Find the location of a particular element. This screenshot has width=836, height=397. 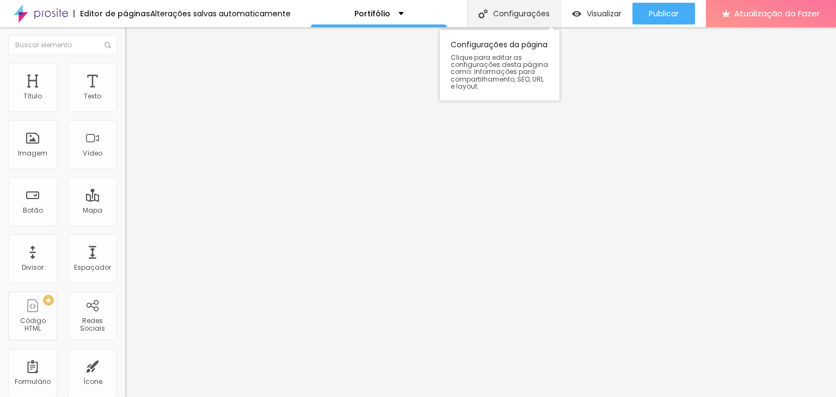

font: Portifólio is located at coordinates (372, 14).